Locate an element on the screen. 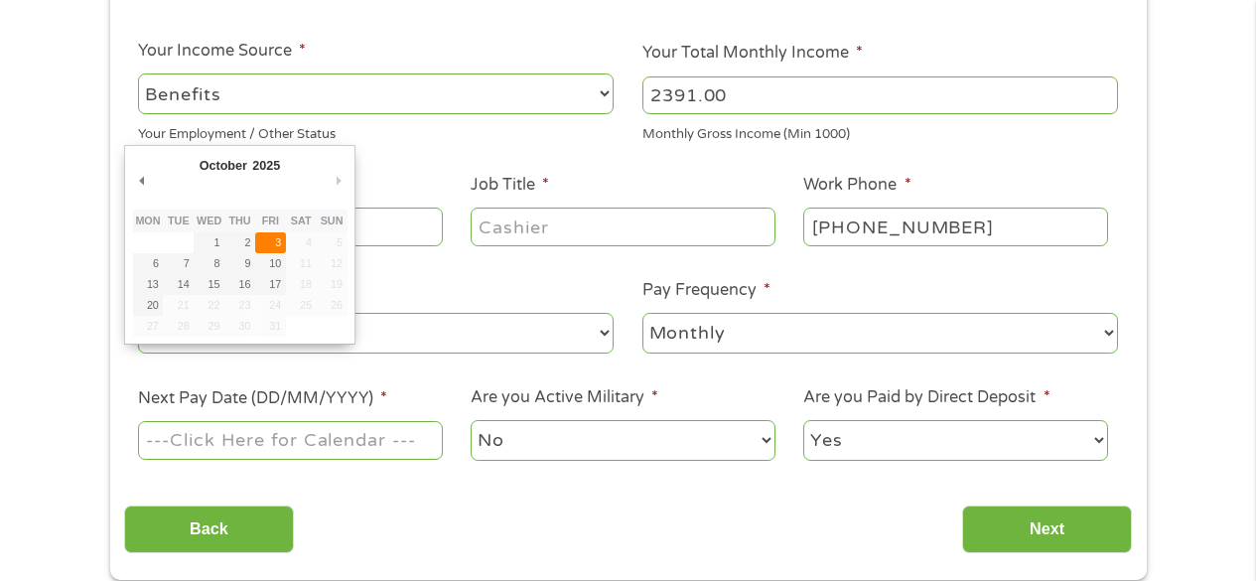  abbr: Sunday is located at coordinates (332, 221).